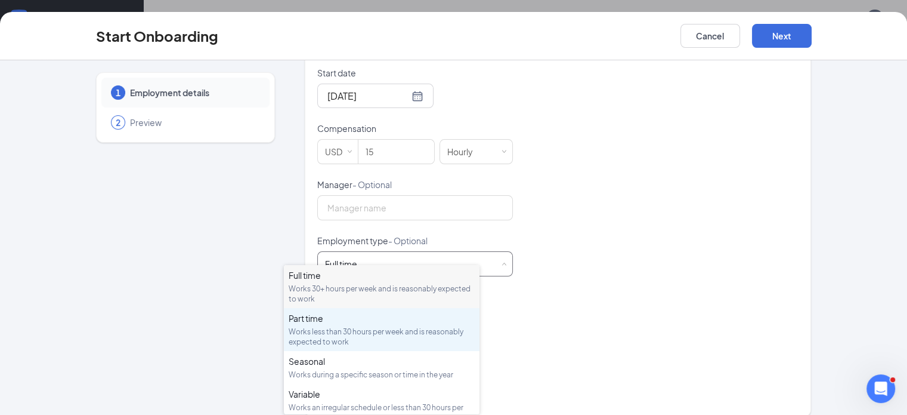 The width and height of the screenshot is (907, 415). Describe the element at coordinates (415, 128) in the screenshot. I see `p: Compensation` at that location.